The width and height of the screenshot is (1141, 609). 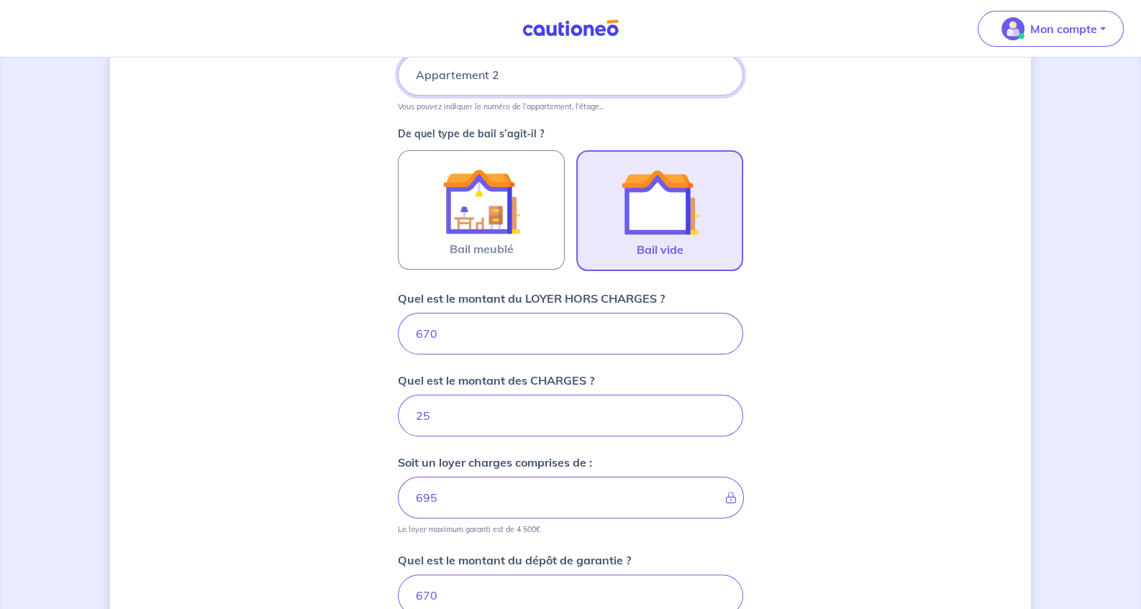 I want to click on p: Vous pouvez indiquer le numéro de l’appartement, l’étage..., so click(x=501, y=106).